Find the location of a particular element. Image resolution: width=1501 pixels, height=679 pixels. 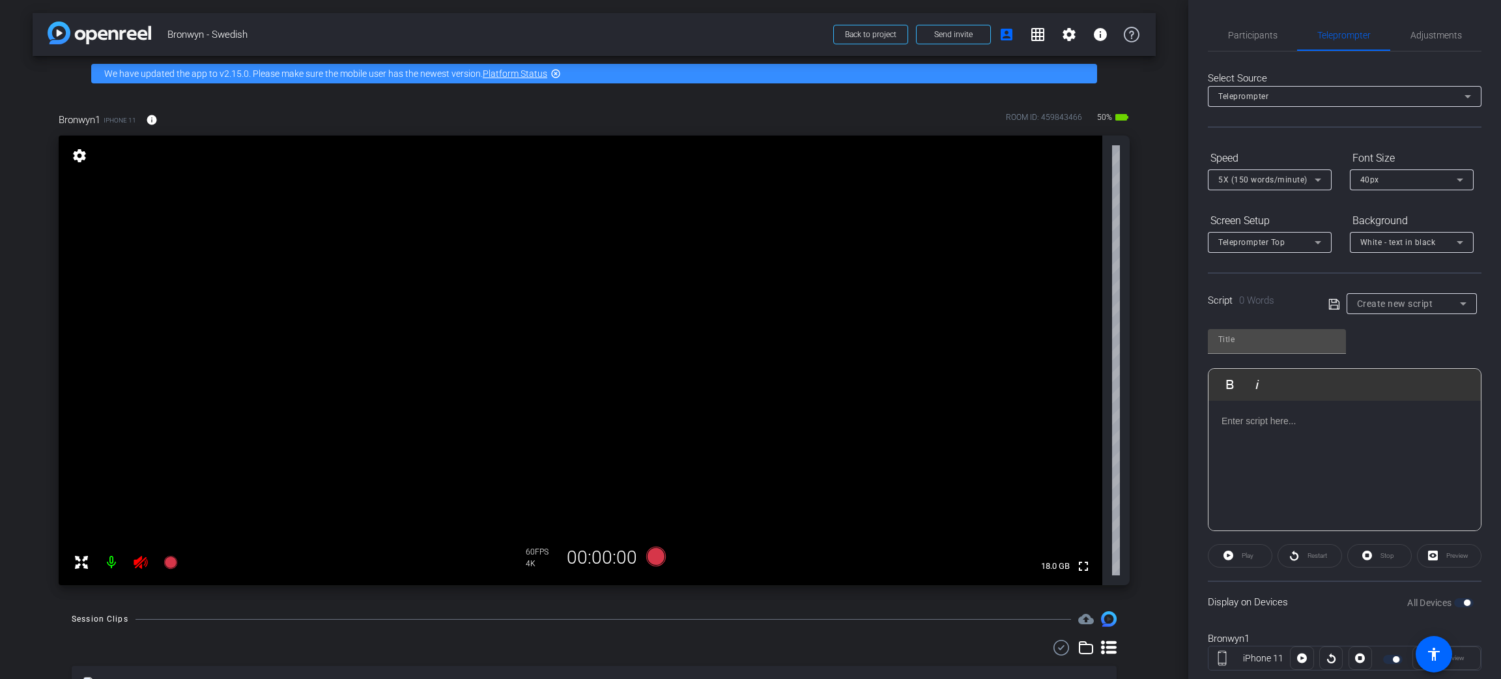

span: Adjustments is located at coordinates (1436, 35).